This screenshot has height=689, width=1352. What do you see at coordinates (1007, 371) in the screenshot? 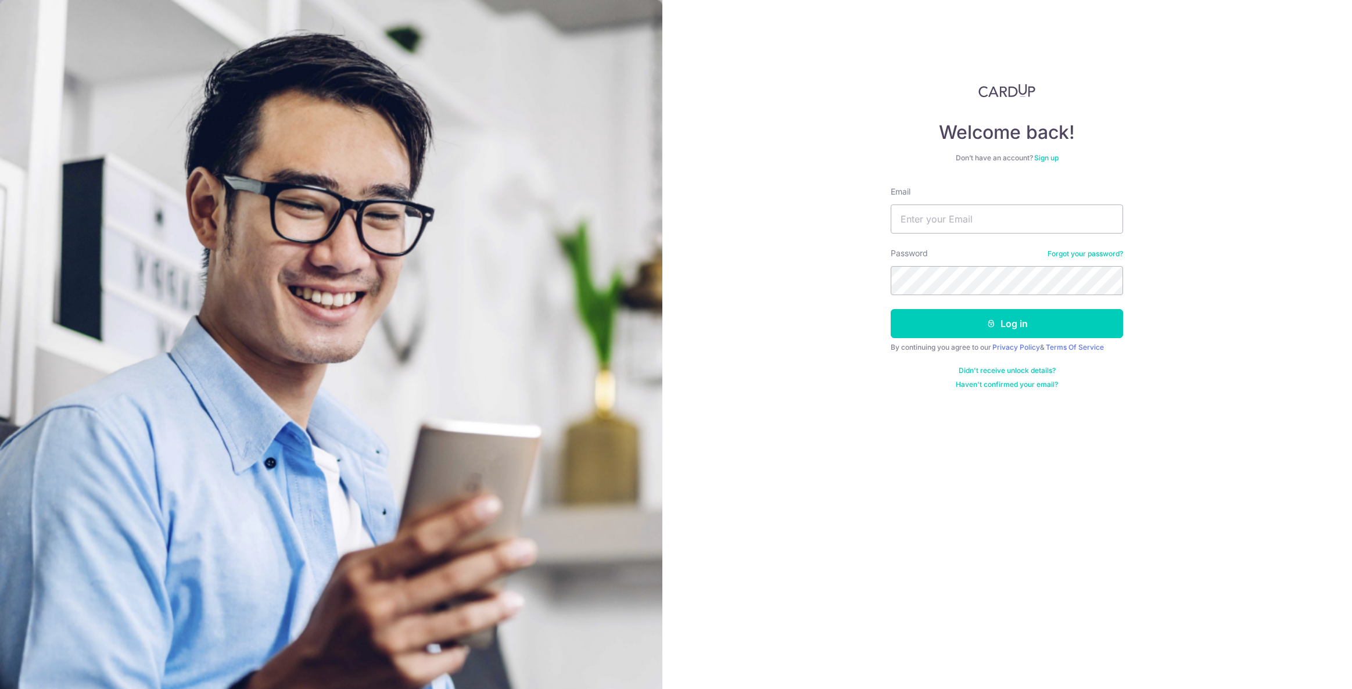
I see `a: Didn't receive unlock details?` at bounding box center [1007, 371].